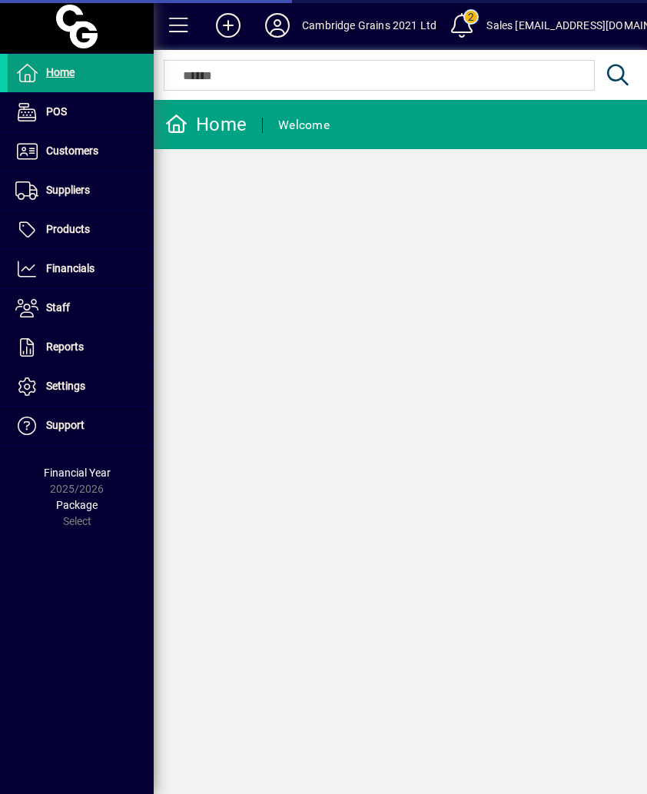 This screenshot has height=794, width=647. Describe the element at coordinates (65, 386) in the screenshot. I see `span: Settings` at that location.